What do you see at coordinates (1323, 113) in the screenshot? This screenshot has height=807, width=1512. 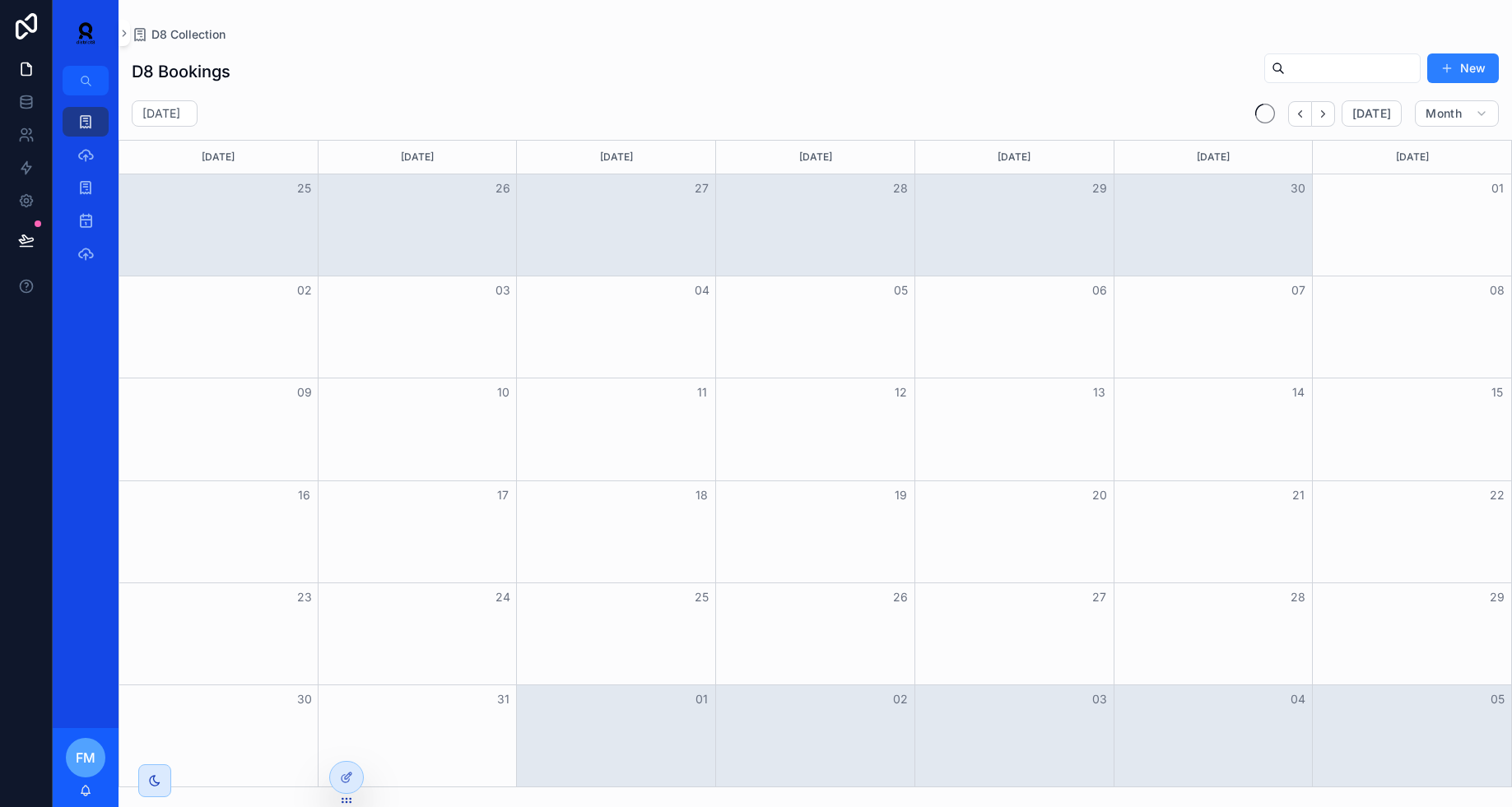 I see `button: Next` at bounding box center [1323, 113].